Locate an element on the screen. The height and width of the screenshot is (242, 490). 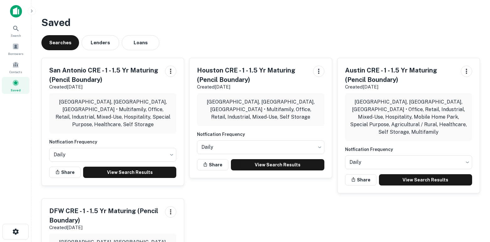
div: Search is located at coordinates (16, 31).